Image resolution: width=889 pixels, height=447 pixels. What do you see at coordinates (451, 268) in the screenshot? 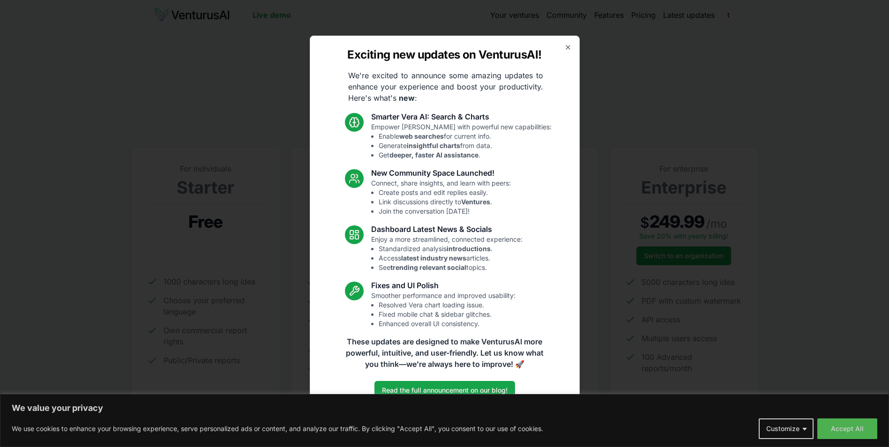
I see `li: See topics.` at bounding box center [451, 268].